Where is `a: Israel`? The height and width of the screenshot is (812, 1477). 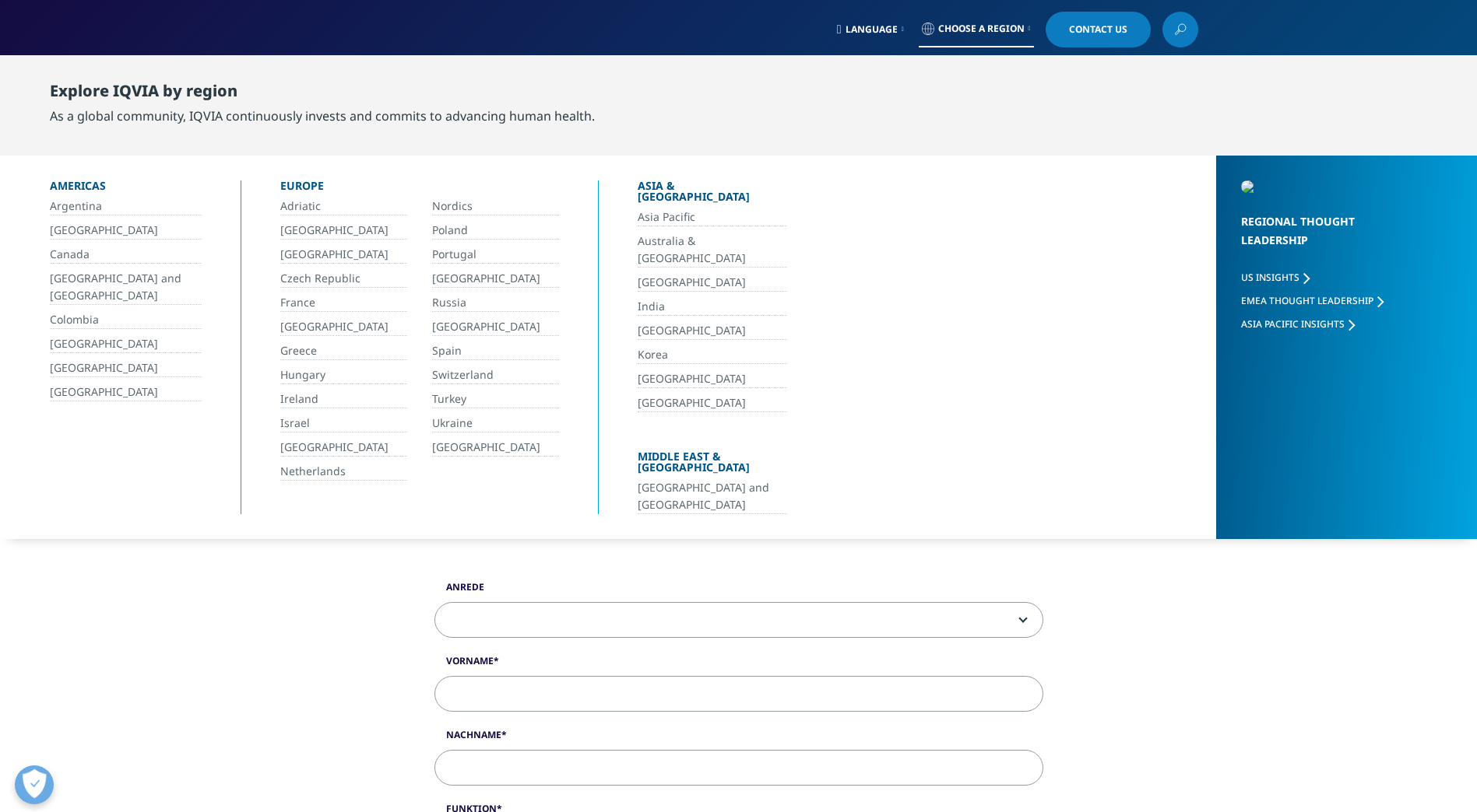 a: Israel is located at coordinates (343, 423).